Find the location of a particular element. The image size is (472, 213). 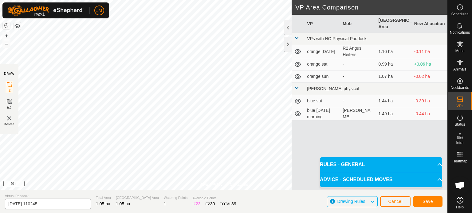

div: DRAW is located at coordinates (9, 74).